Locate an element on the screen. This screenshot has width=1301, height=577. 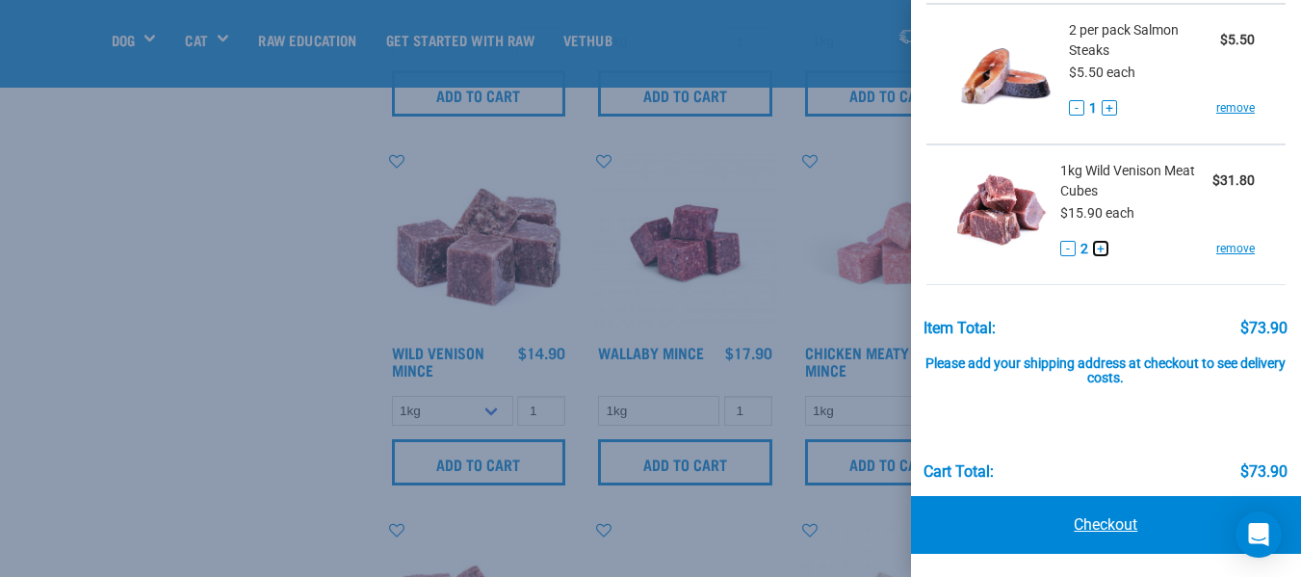
span: 1 is located at coordinates (1093, 108).